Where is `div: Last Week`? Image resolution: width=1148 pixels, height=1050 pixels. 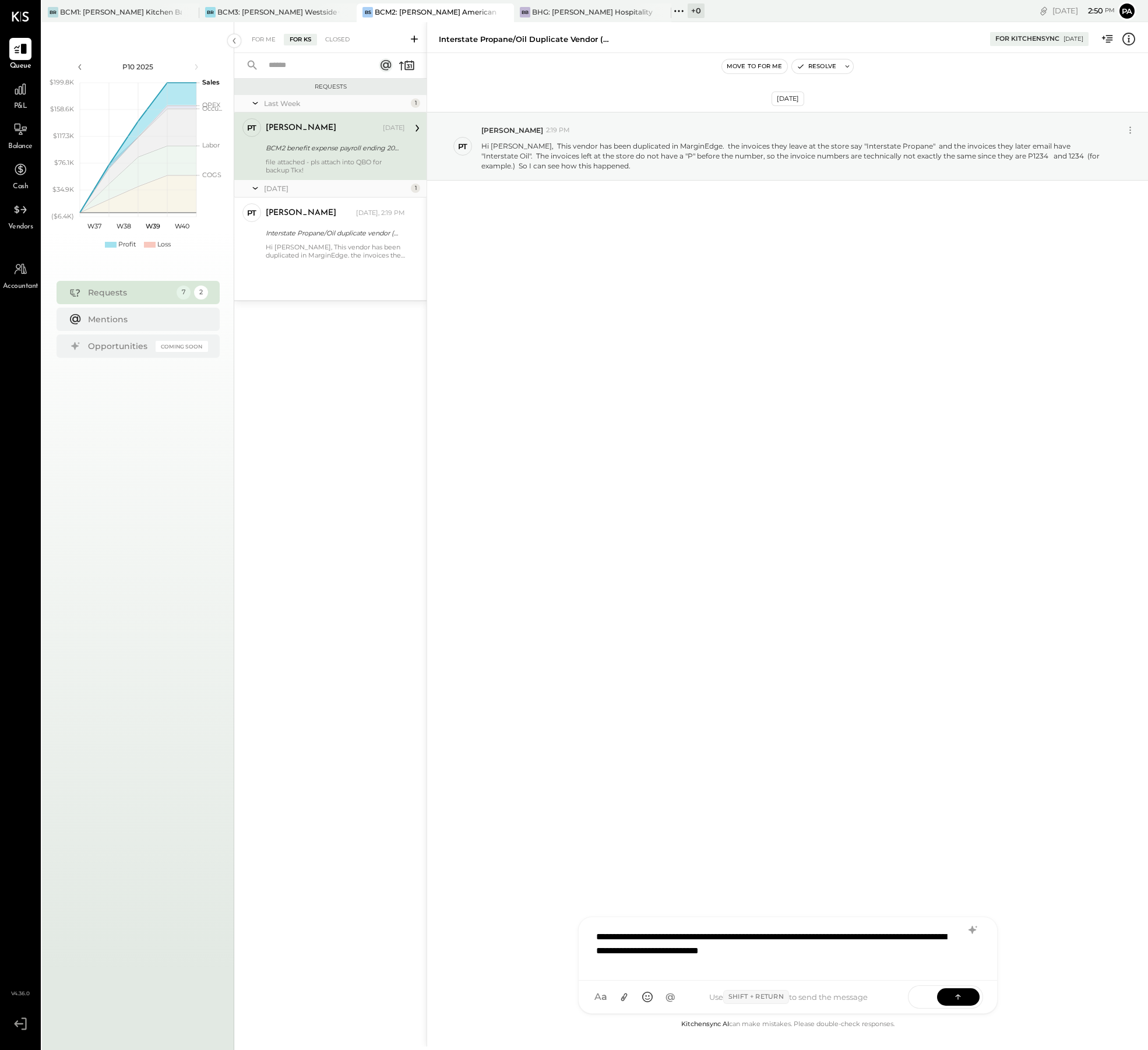 div: Last Week is located at coordinates (335, 103).